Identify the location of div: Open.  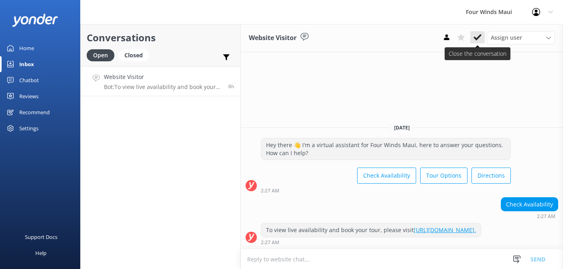
(100, 55).